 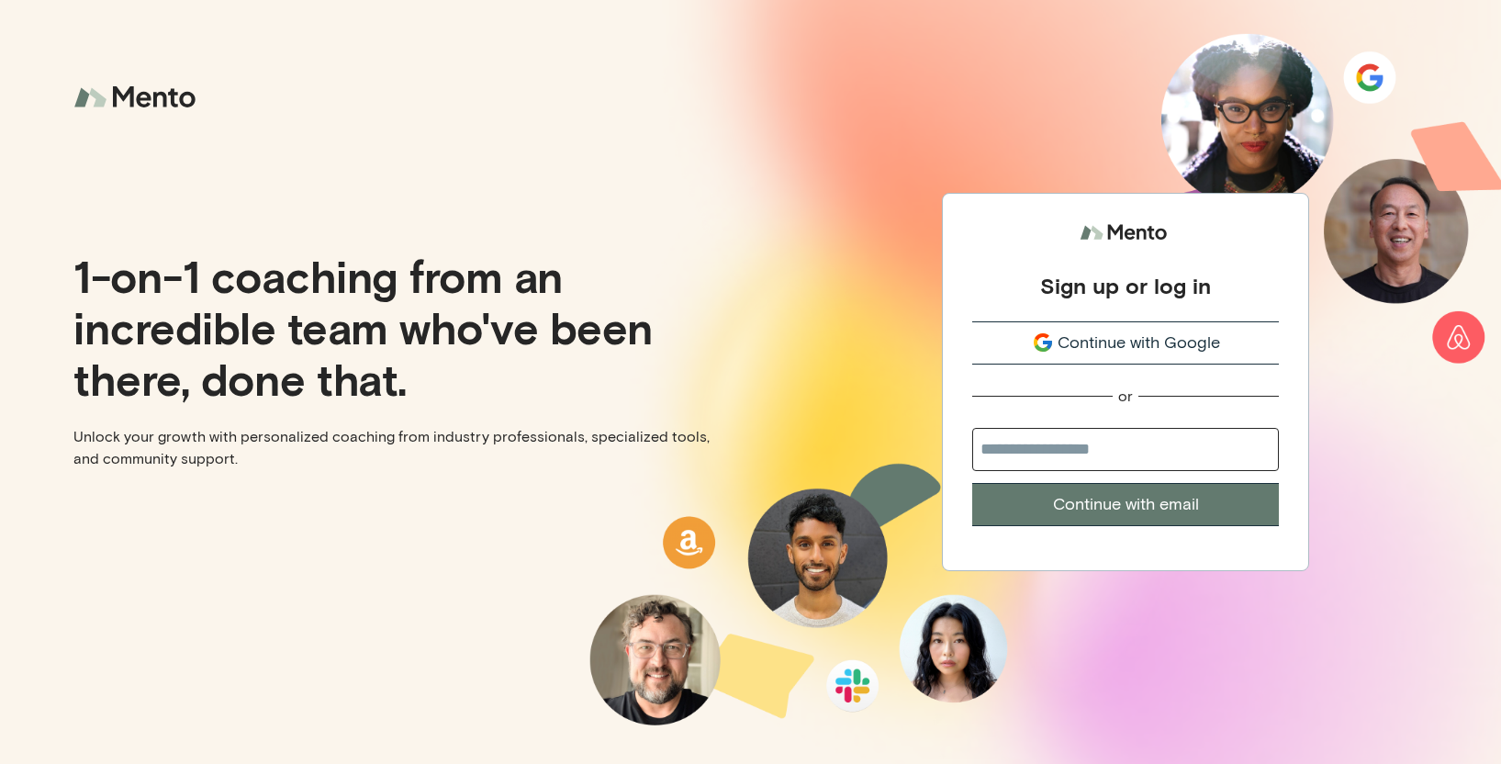 What do you see at coordinates (1126, 286) in the screenshot?
I see `div: Sign up or log in` at bounding box center [1126, 286].